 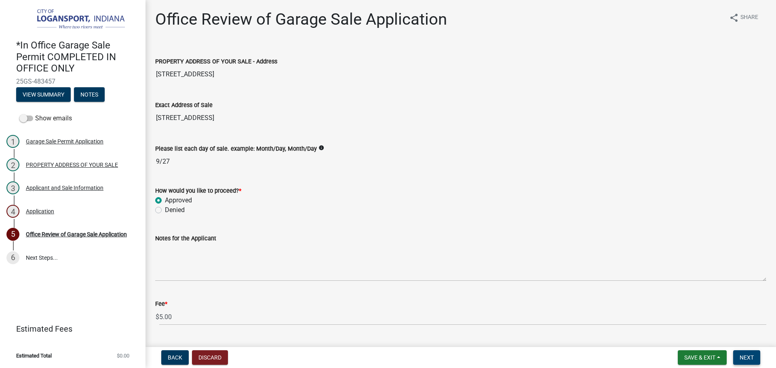 What do you see at coordinates (210, 358) in the screenshot?
I see `button: Discard` at bounding box center [210, 358].